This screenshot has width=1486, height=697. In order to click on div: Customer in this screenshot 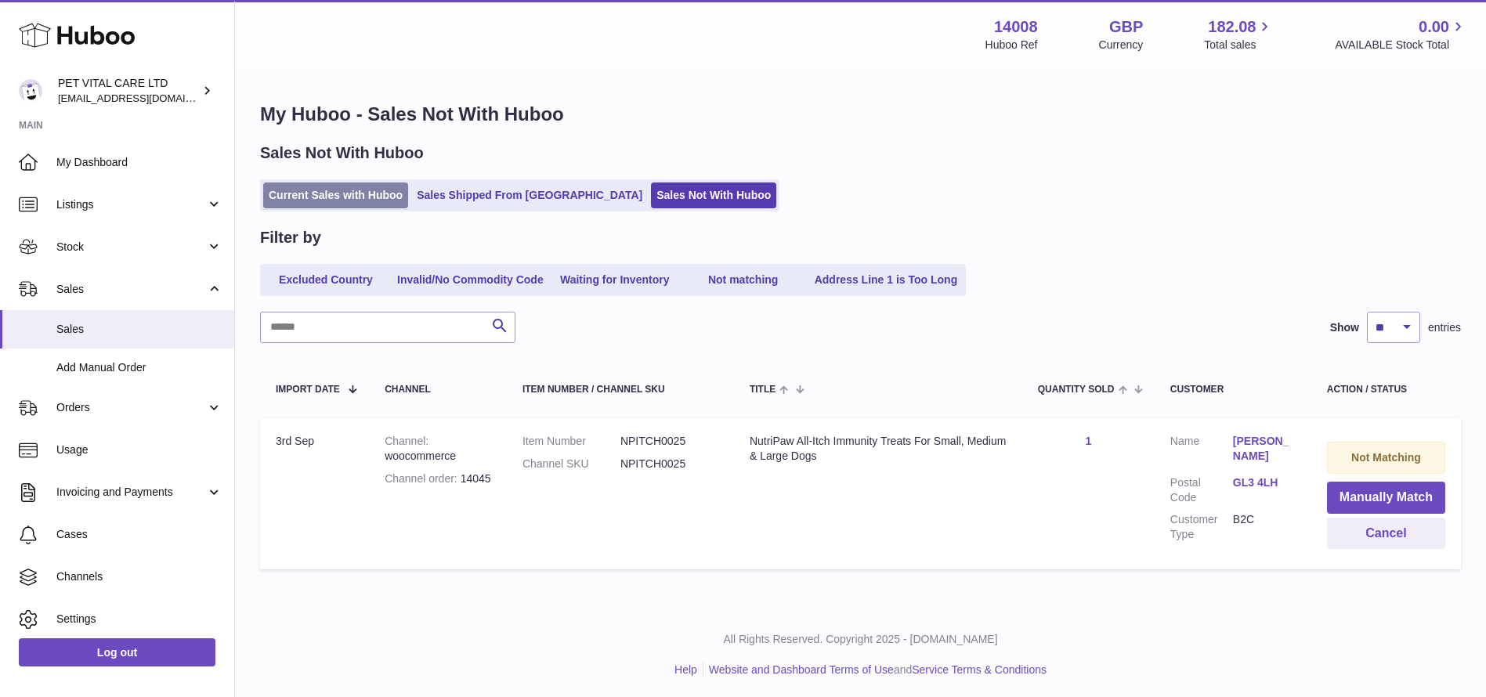, I will do `click(1233, 389)`.